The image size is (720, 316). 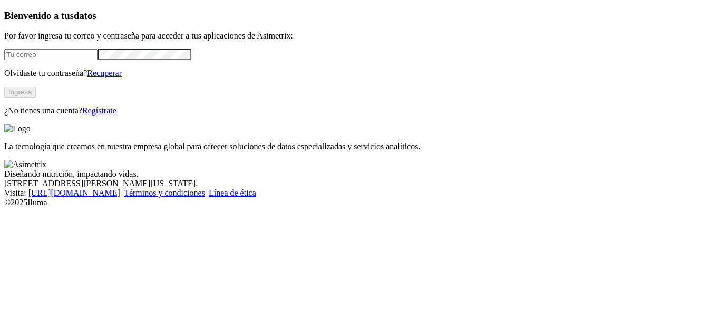 What do you see at coordinates (85, 15) in the screenshot?
I see `span: datos` at bounding box center [85, 15].